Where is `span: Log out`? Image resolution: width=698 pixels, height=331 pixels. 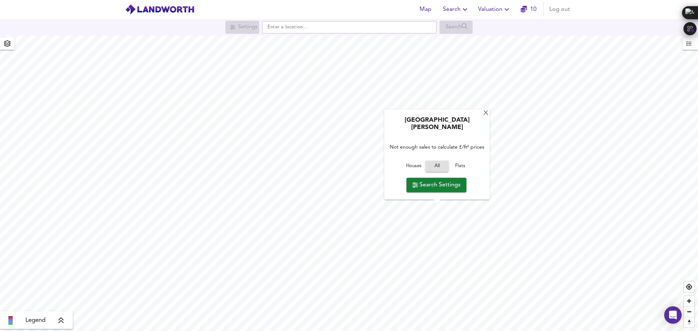
span: Log out is located at coordinates (559, 9).